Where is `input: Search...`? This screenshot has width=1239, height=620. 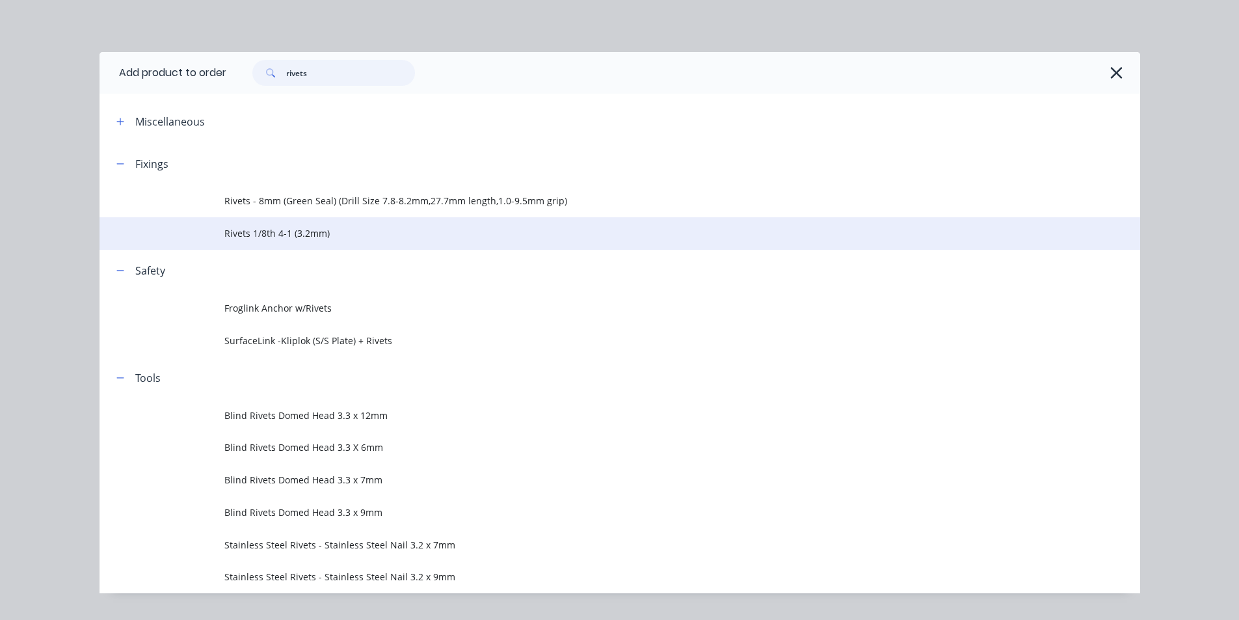
input: Search... is located at coordinates (350, 73).